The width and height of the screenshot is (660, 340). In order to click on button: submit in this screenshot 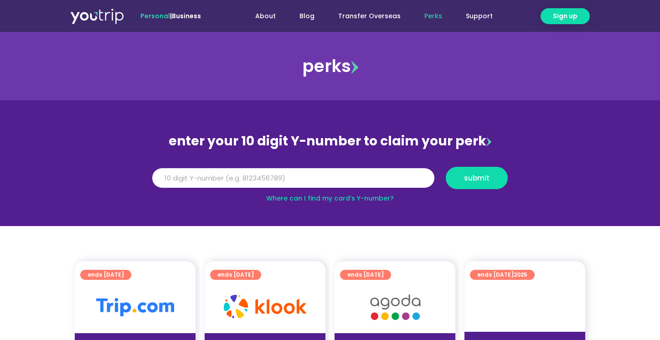, I will do `click(477, 178)`.